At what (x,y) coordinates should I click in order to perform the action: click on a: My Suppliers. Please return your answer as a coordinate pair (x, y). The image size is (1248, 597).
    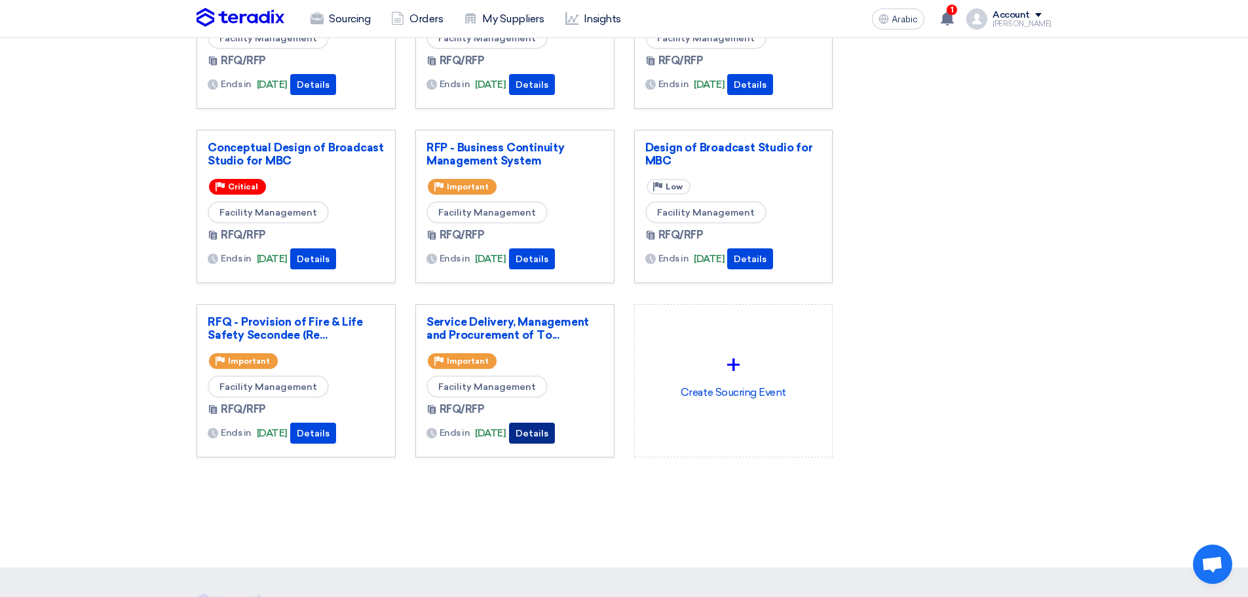
    Looking at the image, I should click on (504, 19).